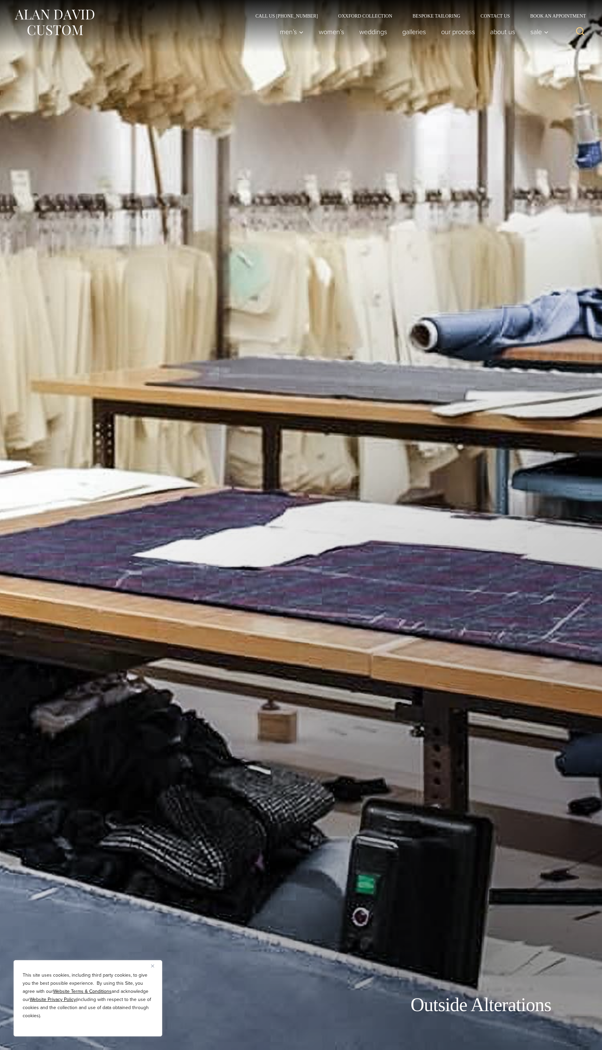 Image resolution: width=602 pixels, height=1050 pixels. What do you see at coordinates (554, 16) in the screenshot?
I see `a: Book an Appointment` at bounding box center [554, 16].